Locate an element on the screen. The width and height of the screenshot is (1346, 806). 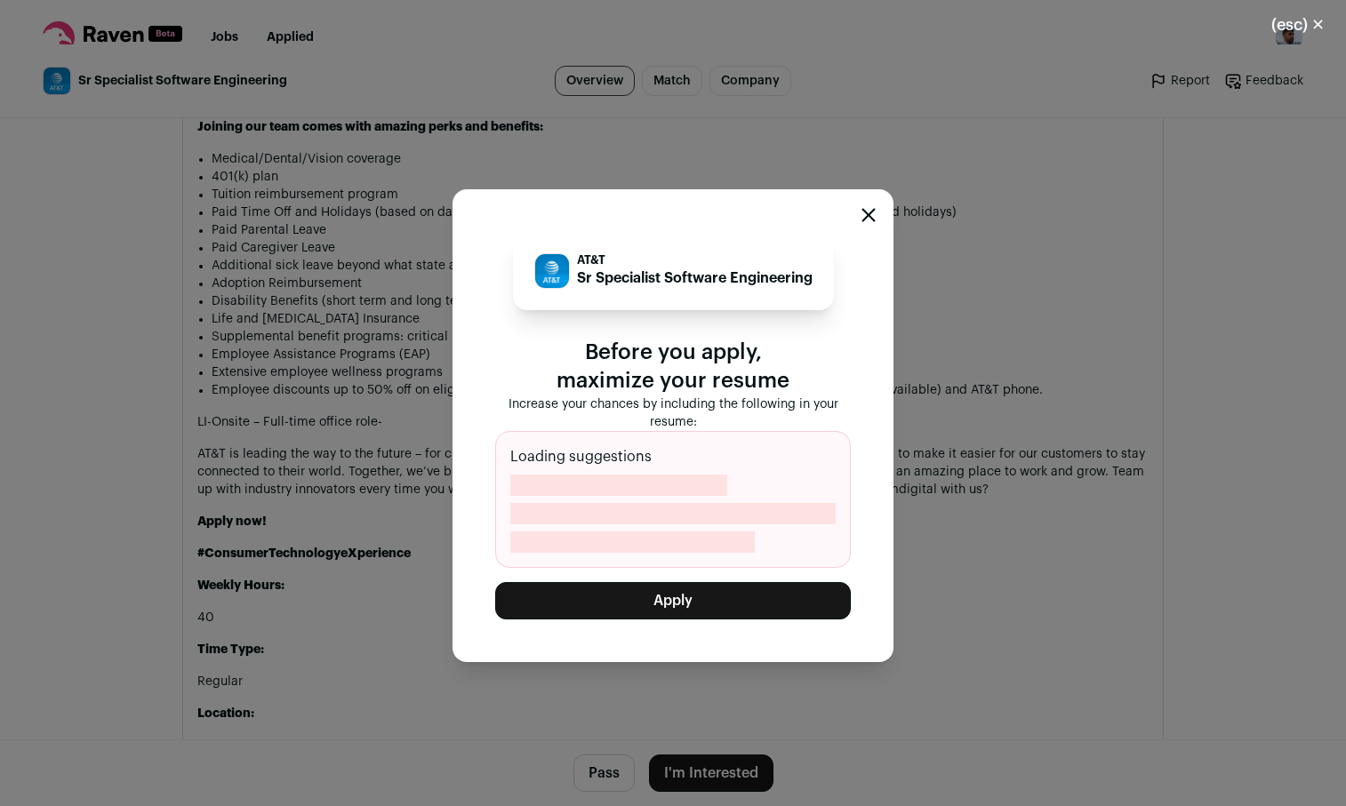
p: Before you apply, maximize your resume is located at coordinates (673, 367).